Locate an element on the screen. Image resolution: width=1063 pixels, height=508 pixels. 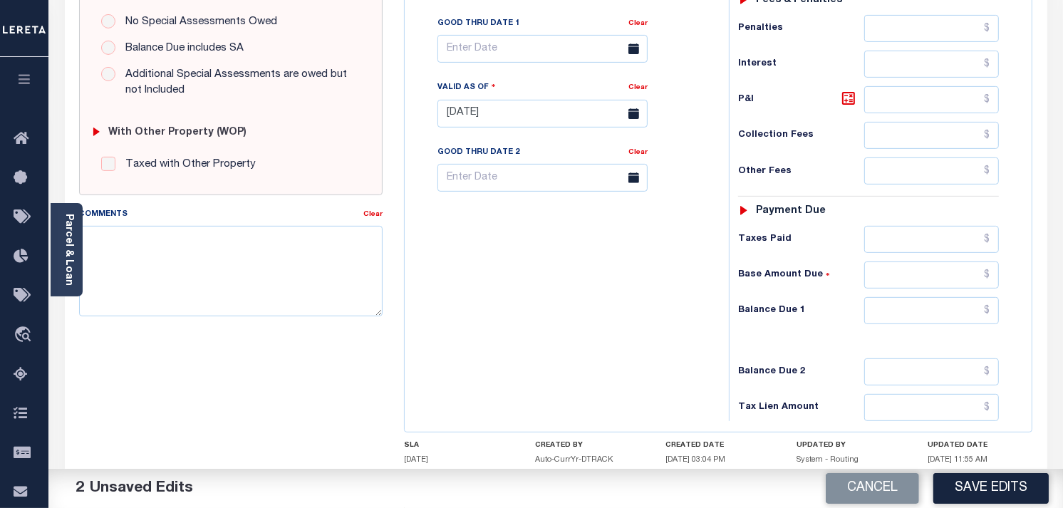
button: Cancel is located at coordinates (872, 488).